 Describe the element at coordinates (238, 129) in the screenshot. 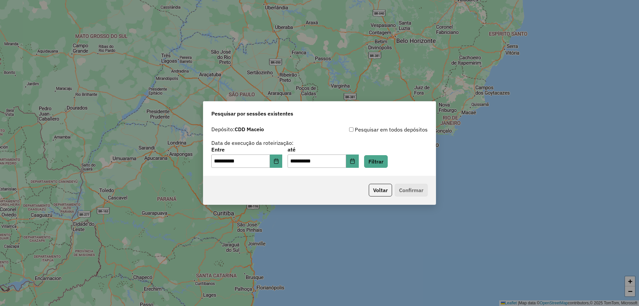

I see `label: Depósito:` at that location.